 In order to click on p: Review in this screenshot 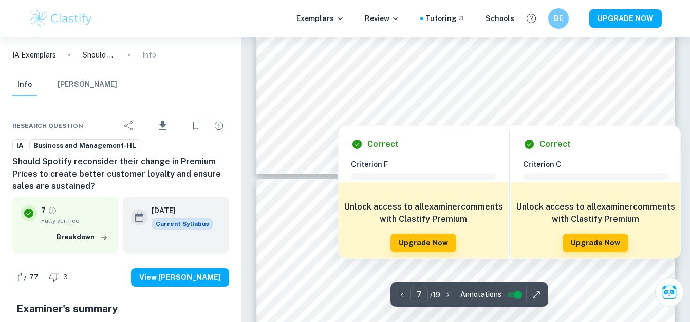, I will do `click(383, 19)`.